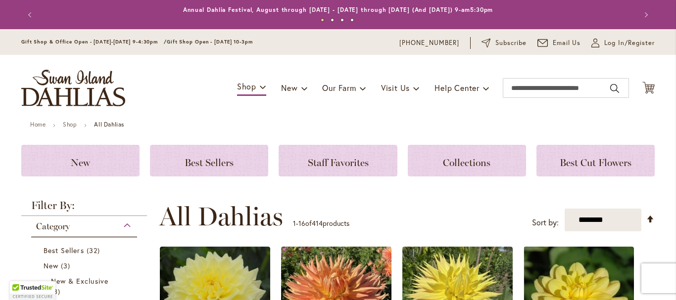 The height and width of the screenshot is (300, 676). Describe the element at coordinates (302, 223) in the screenshot. I see `span: 16` at that location.